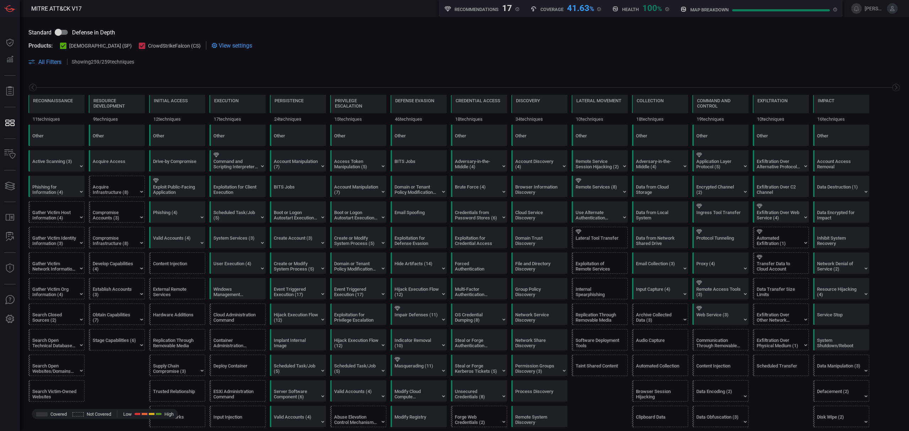 This screenshot has height=431, width=909. I want to click on div: T1484: Domain or Tenant Policy Modification, so click(358, 263).